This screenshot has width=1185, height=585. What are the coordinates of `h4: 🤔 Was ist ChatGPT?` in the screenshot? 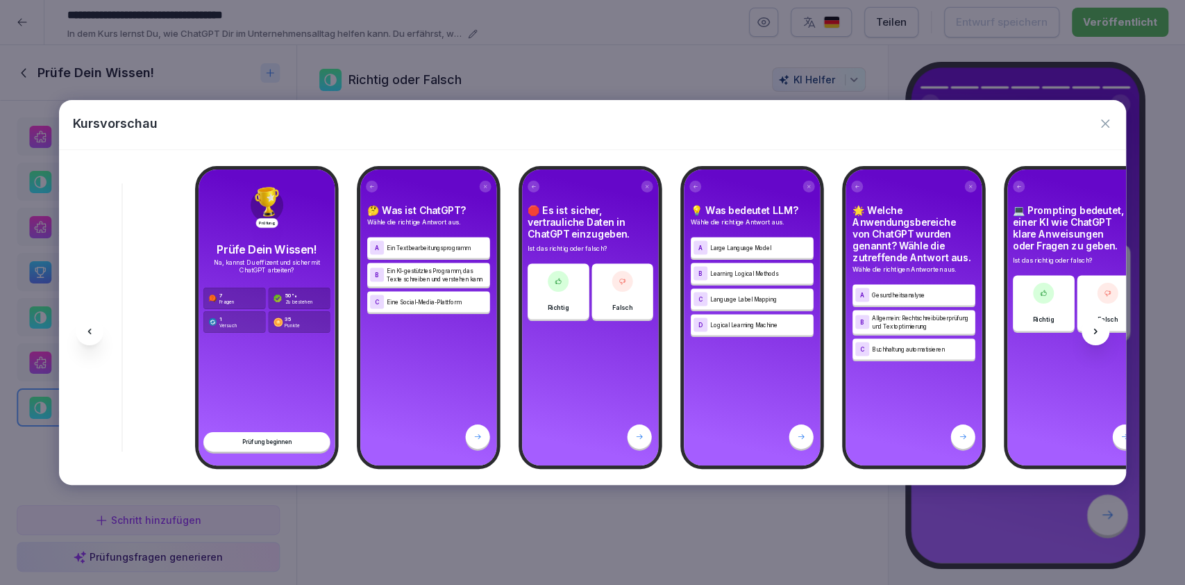 It's located at (428, 210).